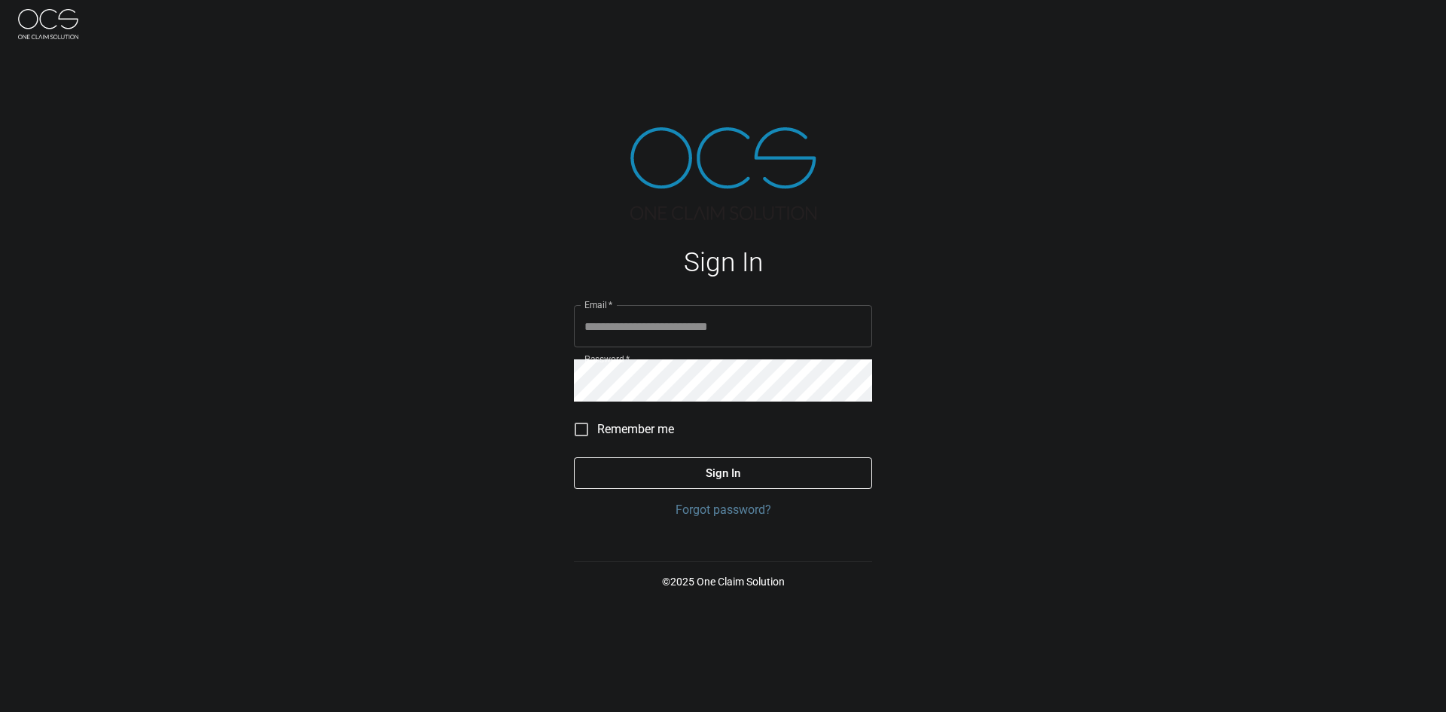 This screenshot has width=1446, height=712. What do you see at coordinates (723, 582) in the screenshot?
I see `p: © 2025 One Claim Solution` at bounding box center [723, 582].